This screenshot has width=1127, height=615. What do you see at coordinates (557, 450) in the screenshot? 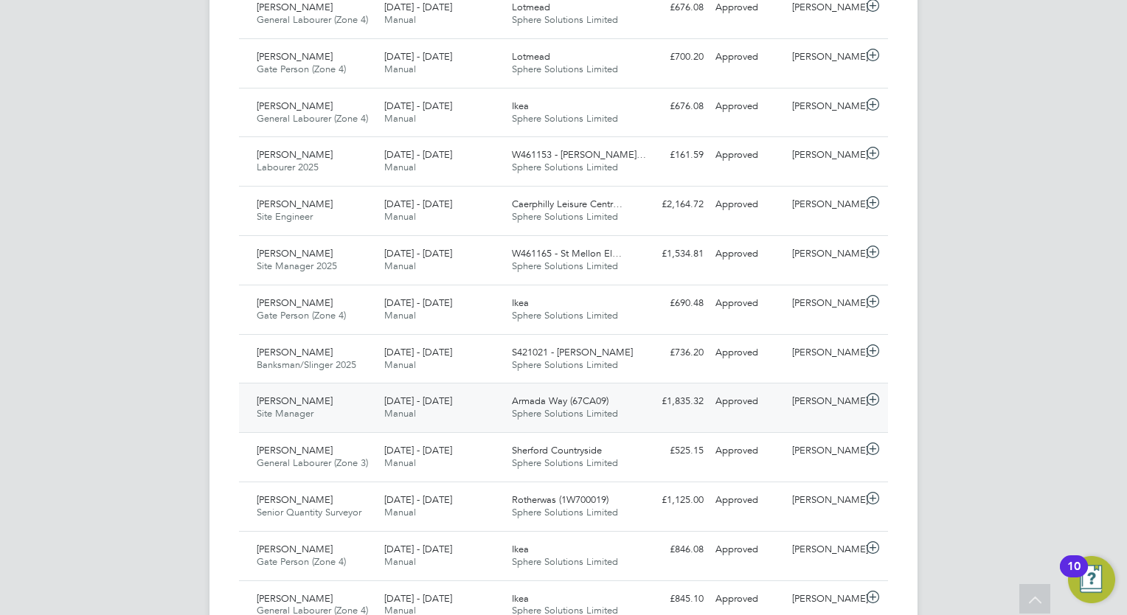
I see `span: Sherford Countryside` at bounding box center [557, 450].